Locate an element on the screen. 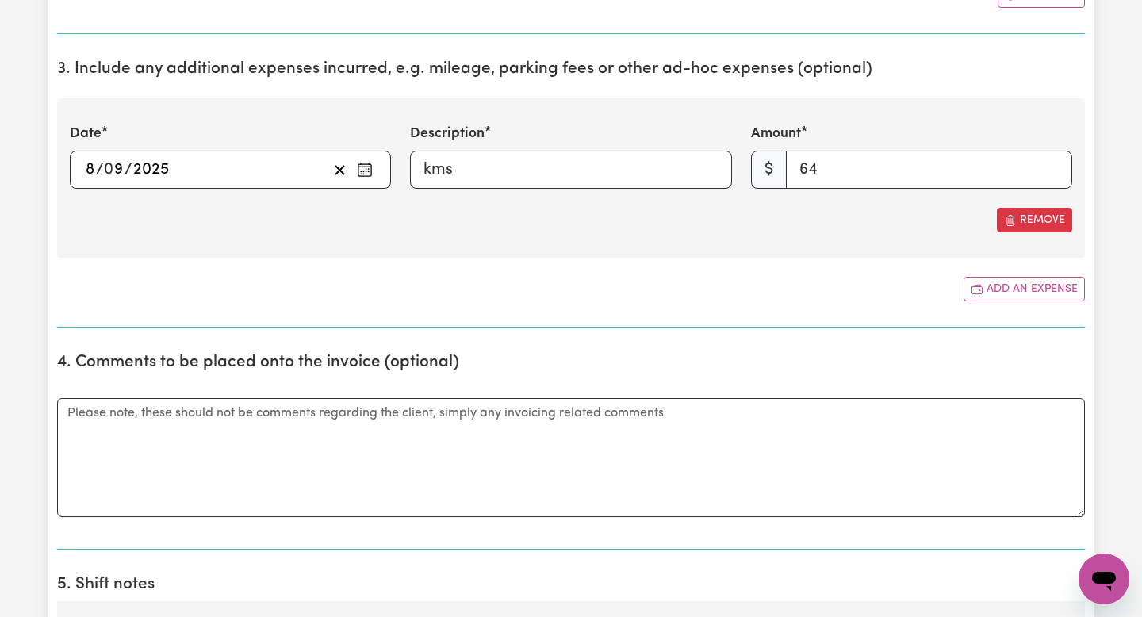 This screenshot has width=1142, height=617. span: 0 is located at coordinates (109, 170).